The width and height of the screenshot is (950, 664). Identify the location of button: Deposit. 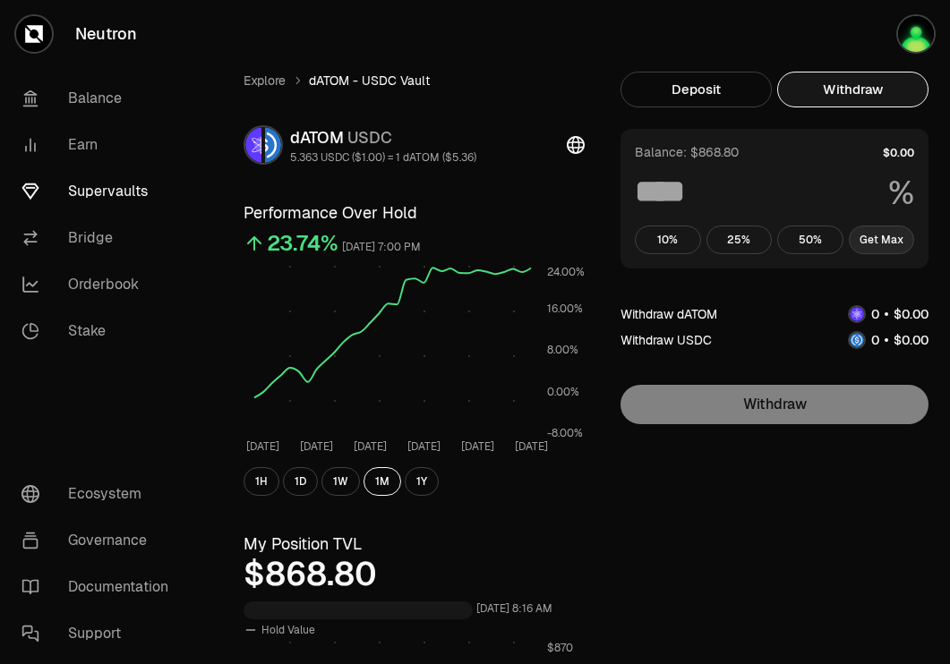
(696, 90).